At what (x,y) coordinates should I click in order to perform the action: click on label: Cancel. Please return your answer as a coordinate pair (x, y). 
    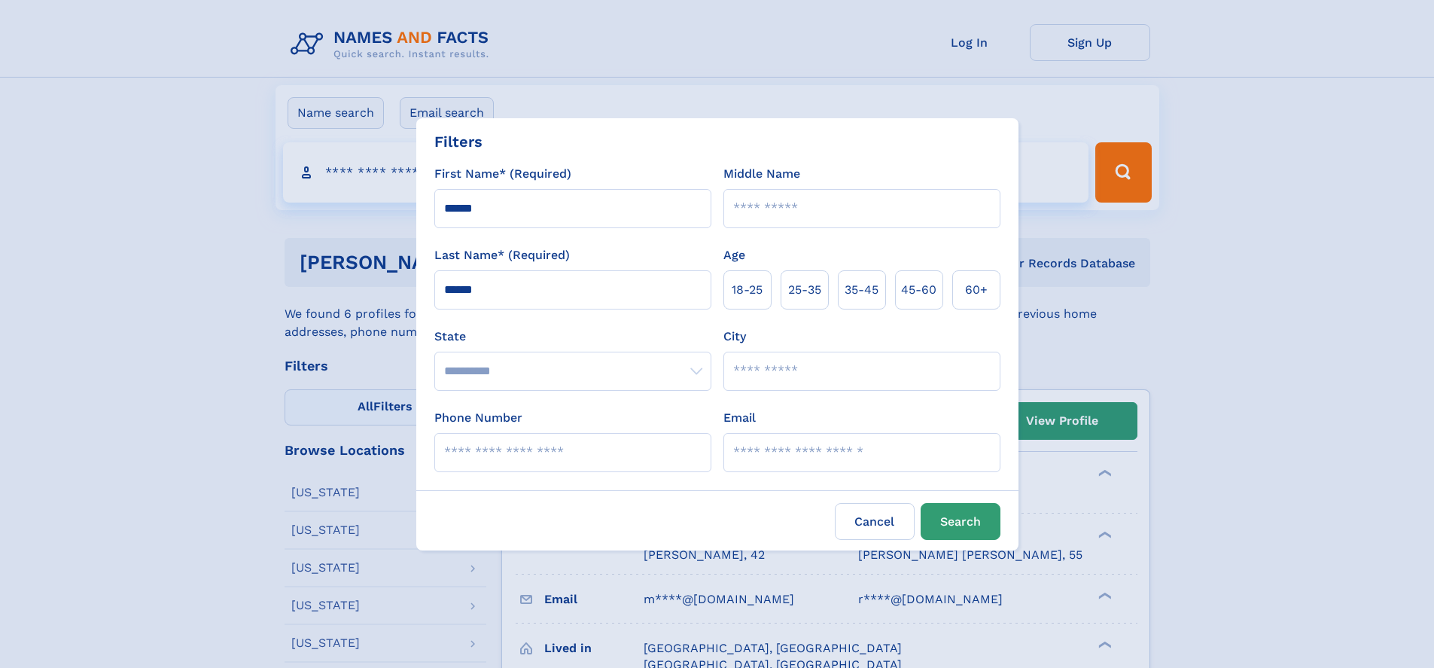
    Looking at the image, I should click on (875, 521).